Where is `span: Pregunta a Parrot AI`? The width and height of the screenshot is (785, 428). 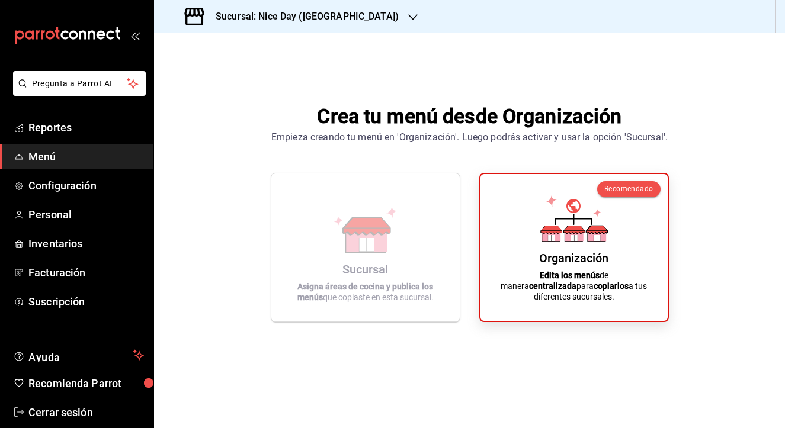 span: Pregunta a Parrot AI is located at coordinates (79, 84).